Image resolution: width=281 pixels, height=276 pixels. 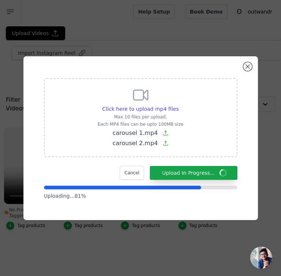 I want to click on p: Uploading... 81 %, so click(x=141, y=196).